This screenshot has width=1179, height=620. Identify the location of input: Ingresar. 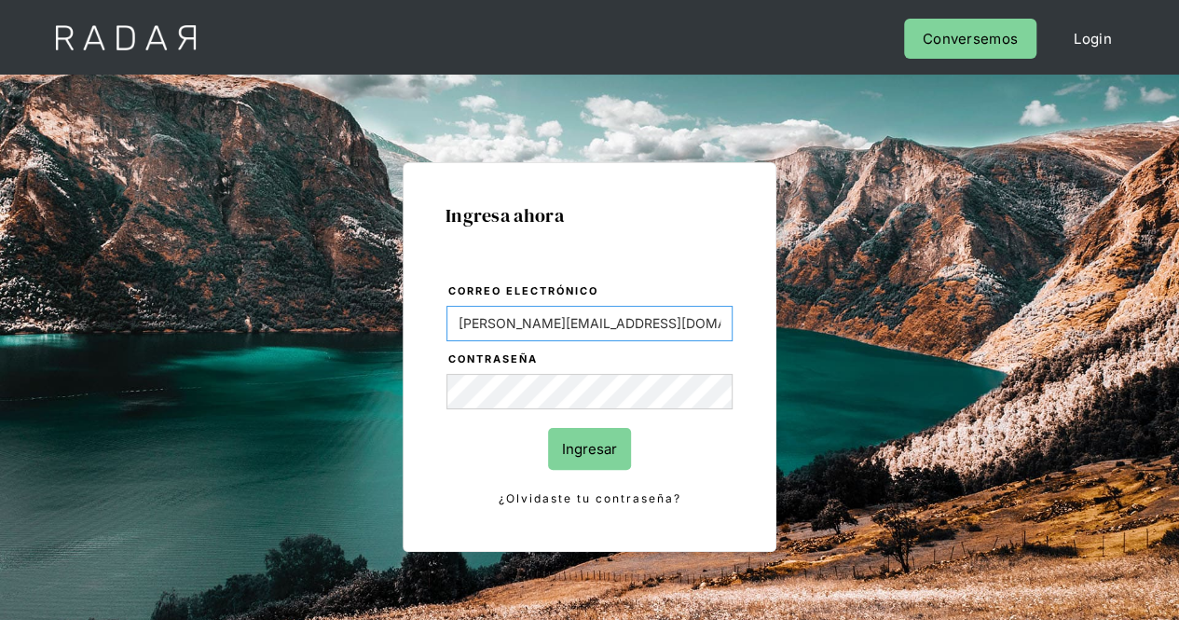
(589, 448).